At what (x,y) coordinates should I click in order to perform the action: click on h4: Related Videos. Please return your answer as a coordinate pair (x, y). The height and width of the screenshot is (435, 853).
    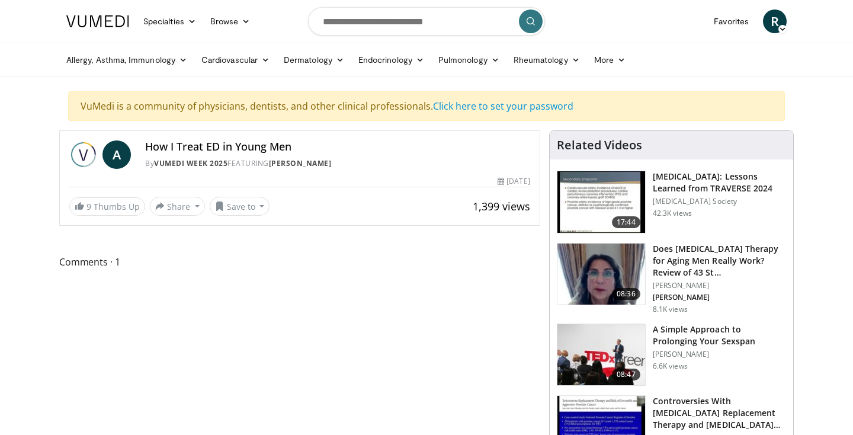
    Looking at the image, I should click on (600, 145).